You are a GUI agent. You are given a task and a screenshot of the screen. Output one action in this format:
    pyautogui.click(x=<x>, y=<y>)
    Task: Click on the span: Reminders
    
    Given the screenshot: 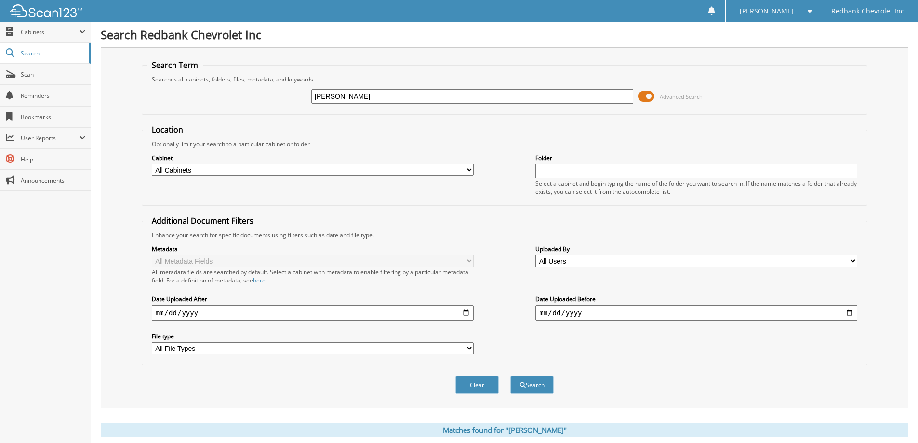 What is the action you would take?
    pyautogui.click(x=53, y=95)
    